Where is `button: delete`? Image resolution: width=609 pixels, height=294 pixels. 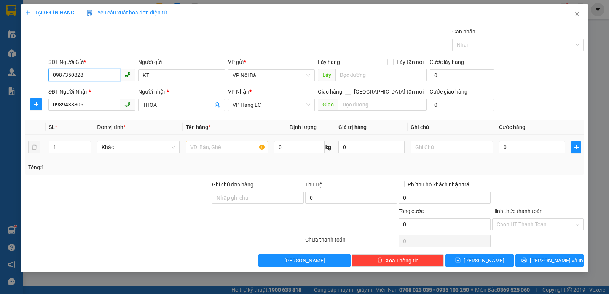 button: delete is located at coordinates (34, 147).